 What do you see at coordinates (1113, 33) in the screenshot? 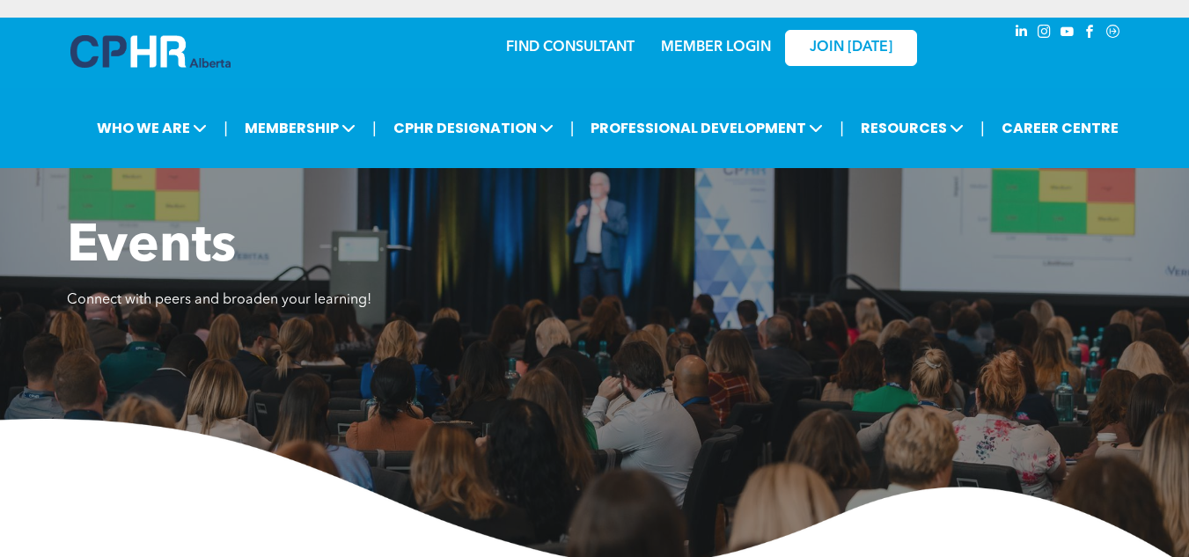
I see `a: Social network` at bounding box center [1113, 33].